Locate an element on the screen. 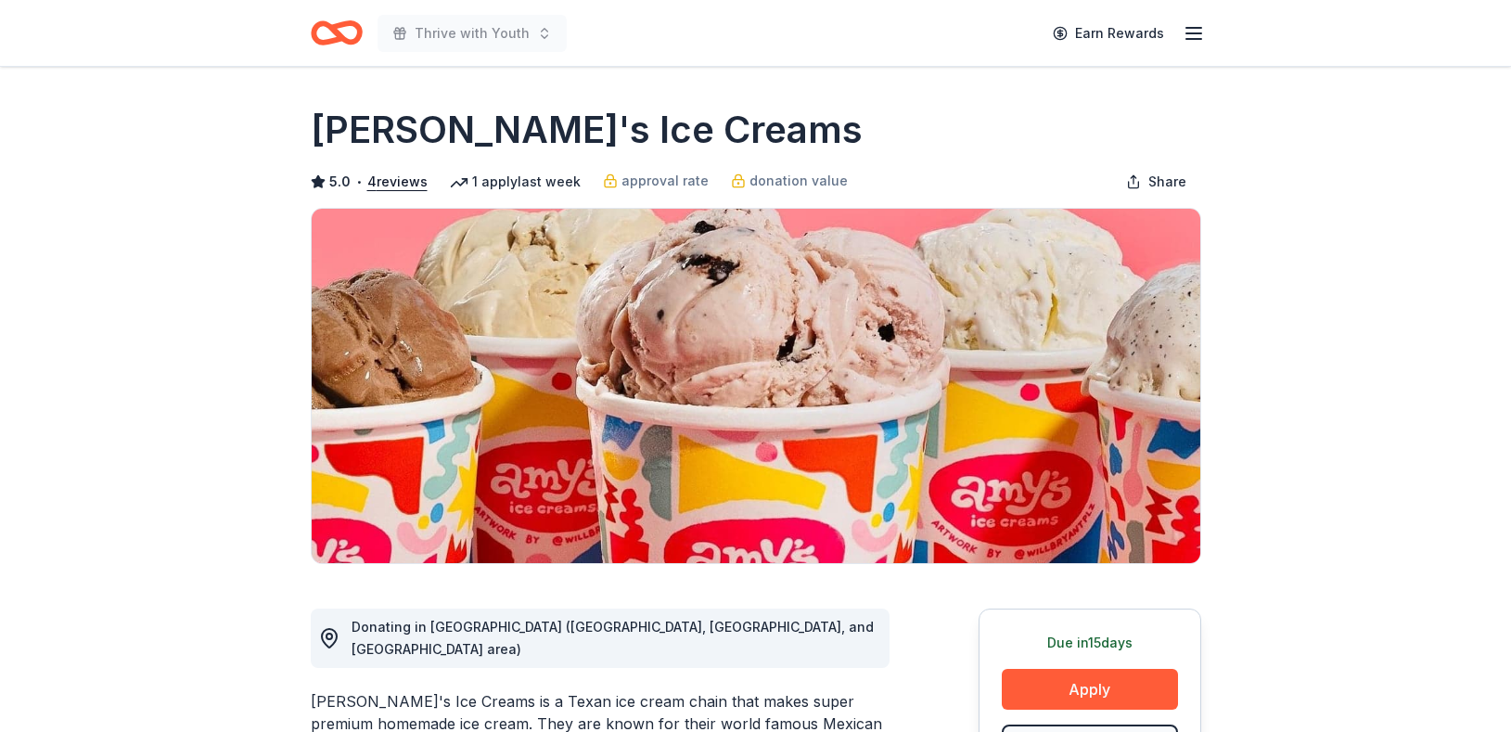 Image resolution: width=1511 pixels, height=732 pixels. a: approval rate is located at coordinates (656, 181).